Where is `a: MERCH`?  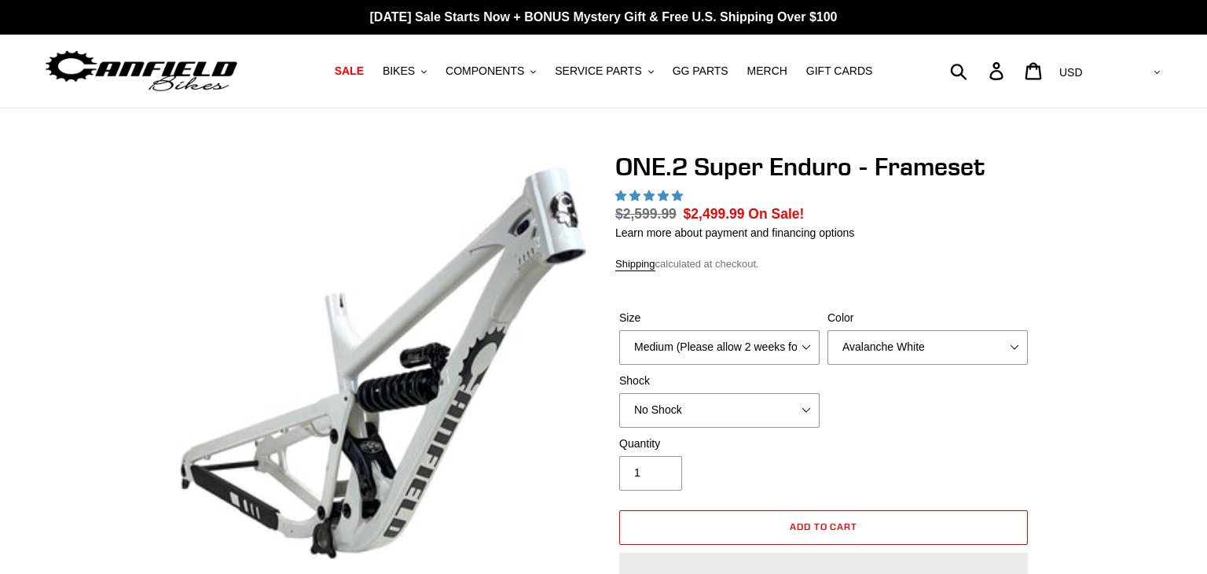 a: MERCH is located at coordinates (767, 71).